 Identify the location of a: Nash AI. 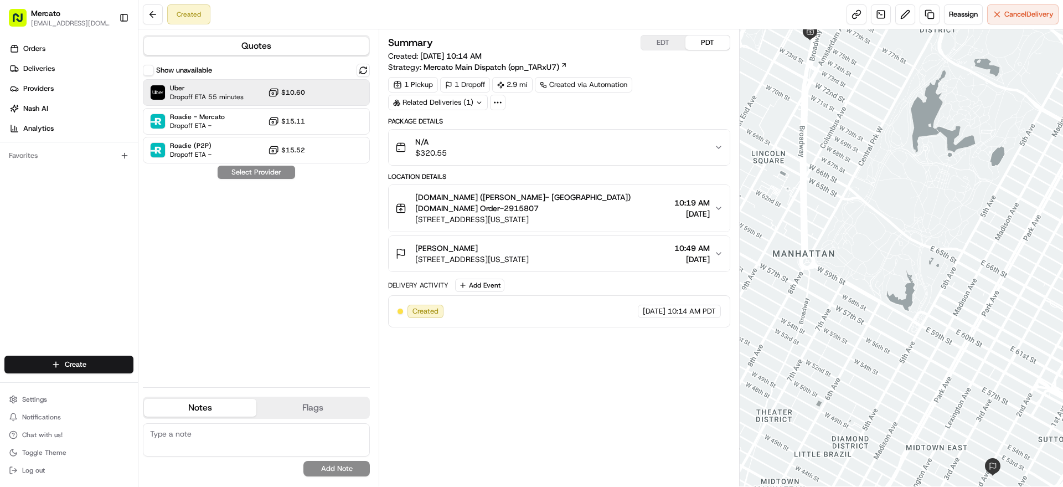
(71, 109).